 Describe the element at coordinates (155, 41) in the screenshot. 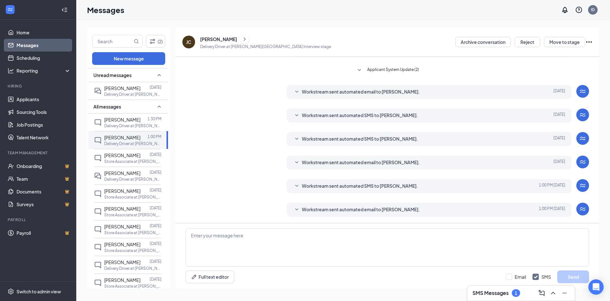

I see `button: Filter (2)` at that location.